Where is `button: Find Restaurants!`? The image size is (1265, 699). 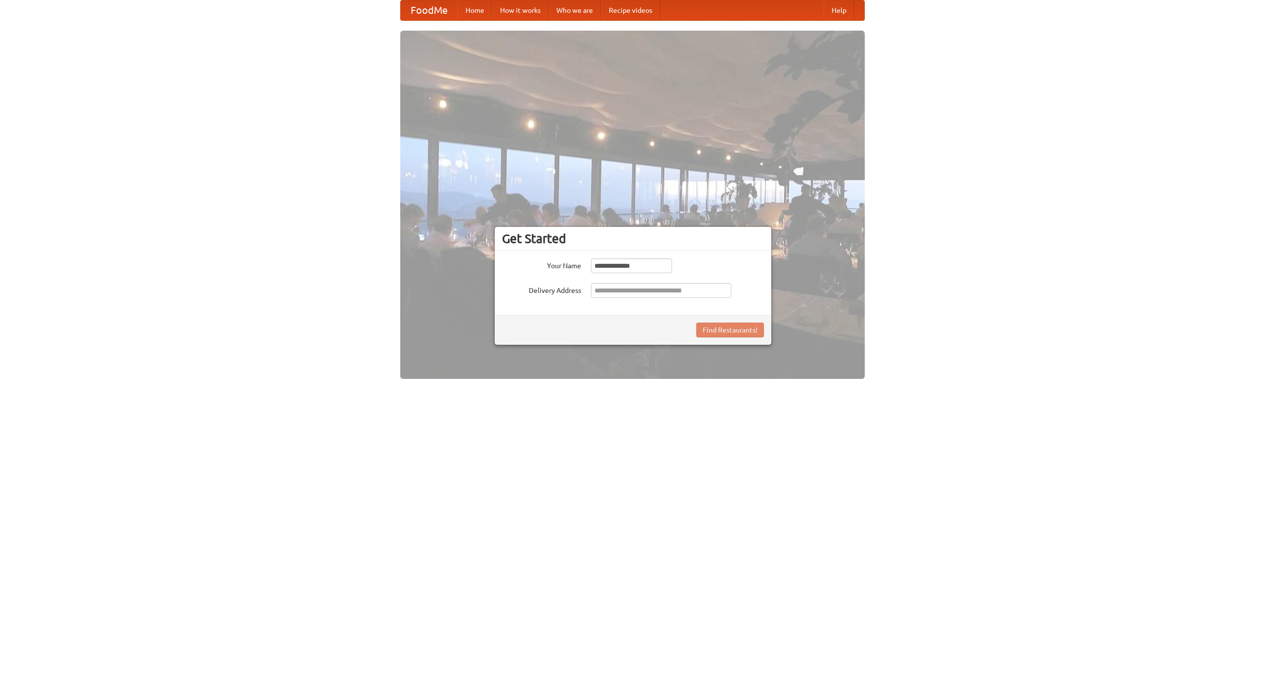
button: Find Restaurants! is located at coordinates (730, 330).